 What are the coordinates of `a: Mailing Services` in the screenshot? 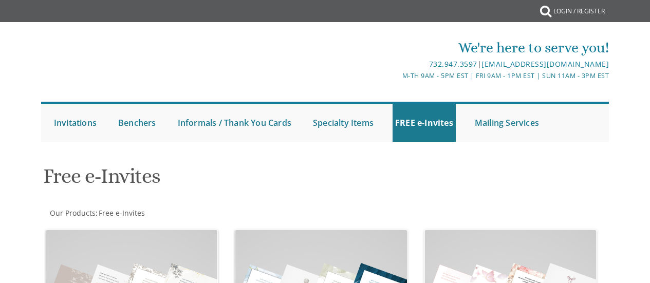 It's located at (507, 123).